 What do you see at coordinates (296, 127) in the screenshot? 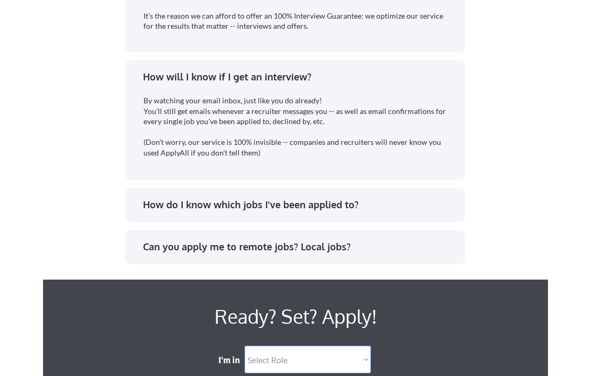
I see `div: By watching your email inbox, just like you do already! You'll still get emails whenever a recrui...` at bounding box center [296, 127].